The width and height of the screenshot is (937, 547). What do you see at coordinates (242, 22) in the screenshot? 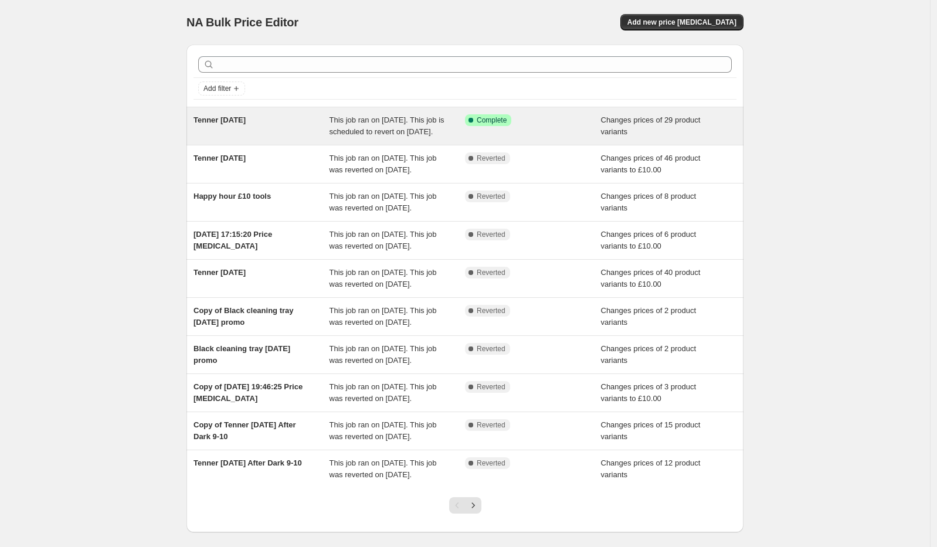
I see `span: NA Bulk Price Editor` at bounding box center [242, 22].